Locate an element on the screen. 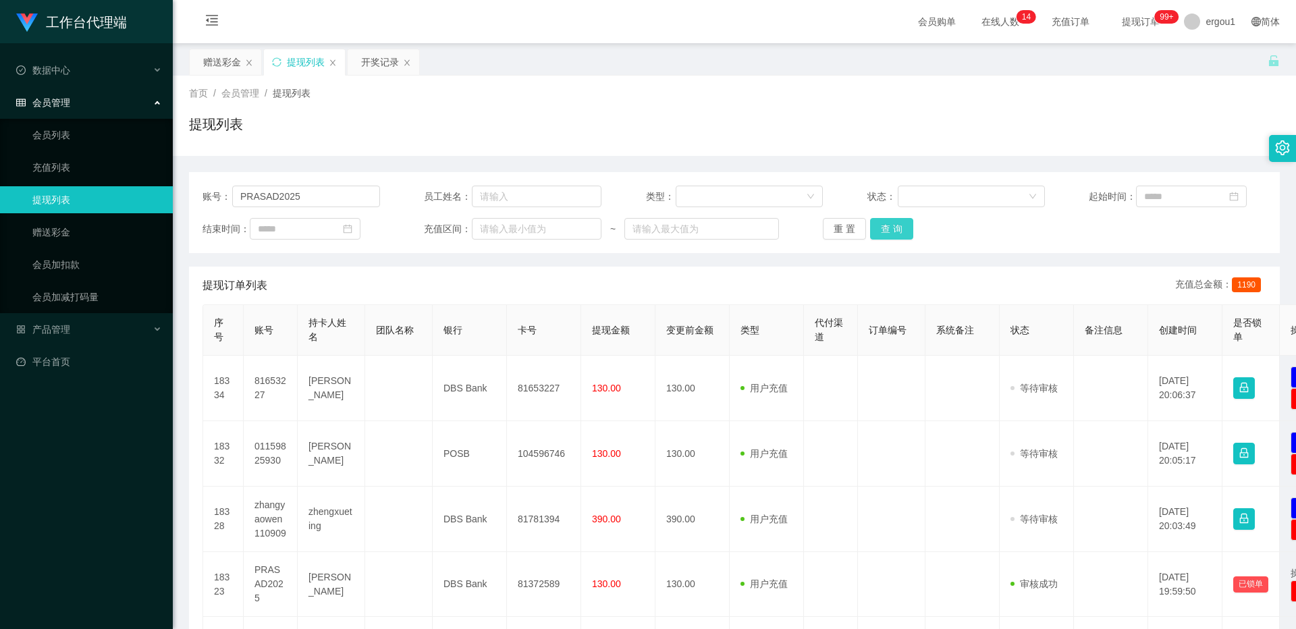 The height and width of the screenshot is (629, 1296). span: 提现订单列表 is located at coordinates (235, 285).